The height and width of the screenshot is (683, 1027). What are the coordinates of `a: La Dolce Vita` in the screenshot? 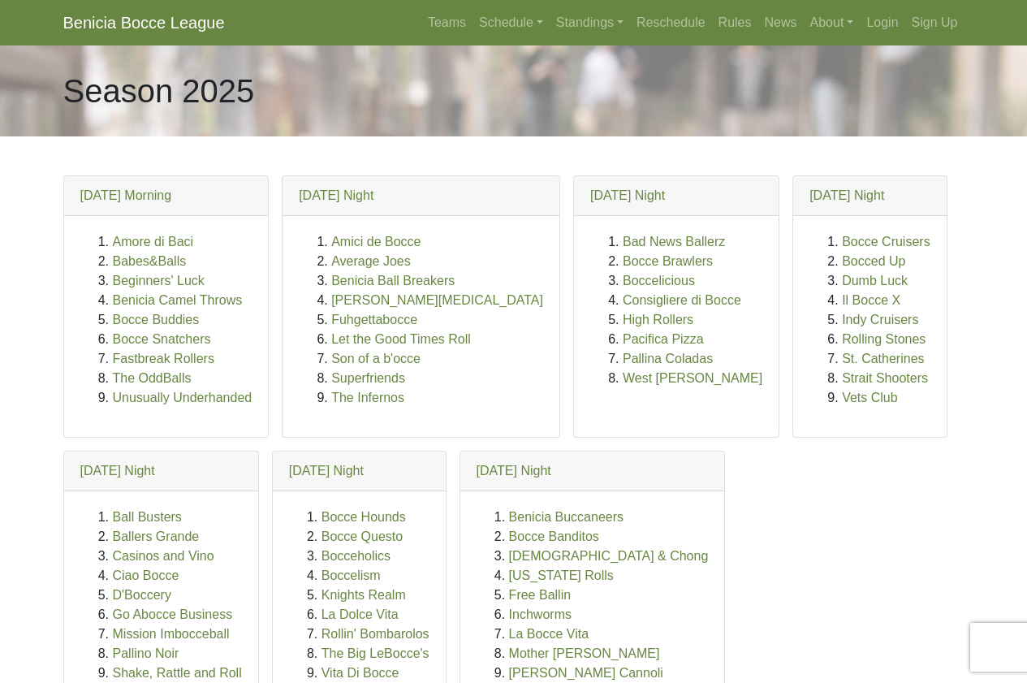 It's located at (360, 614).